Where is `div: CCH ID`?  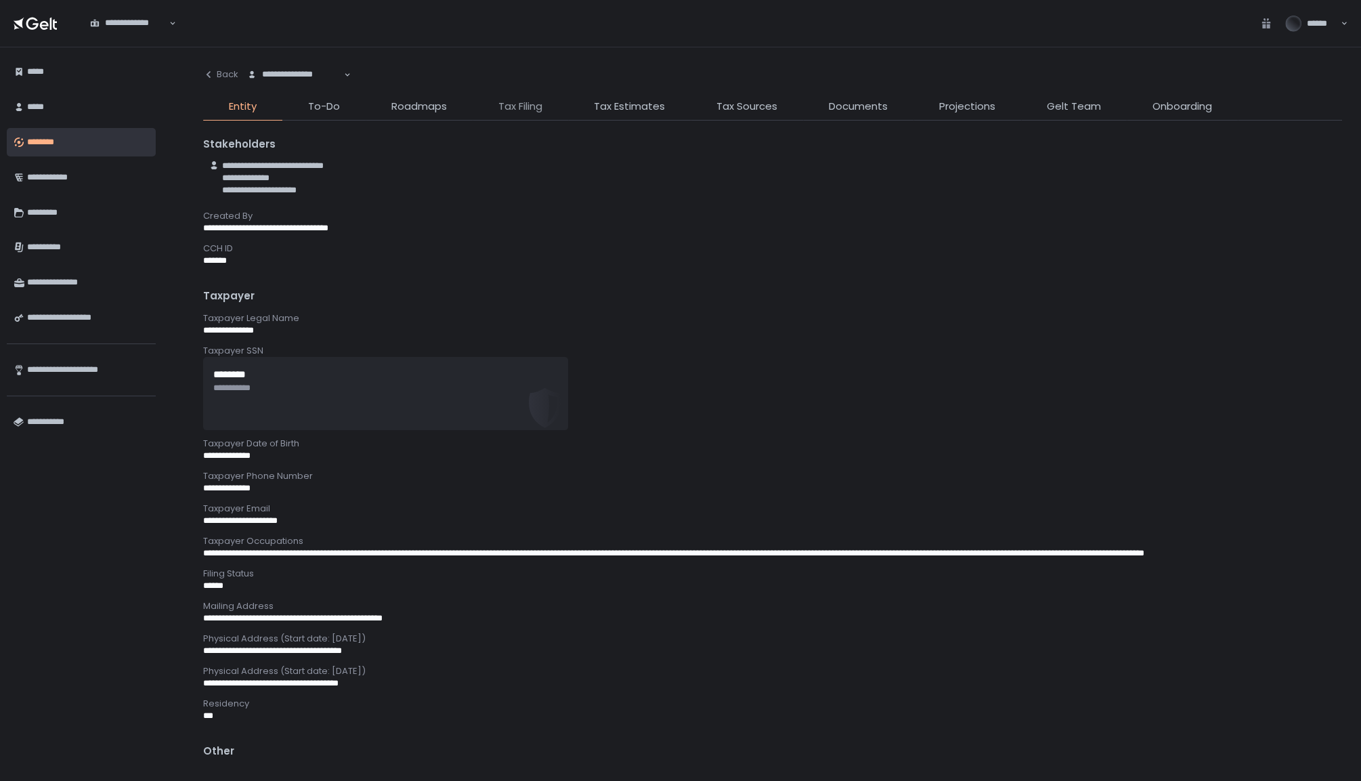 div: CCH ID is located at coordinates (773, 249).